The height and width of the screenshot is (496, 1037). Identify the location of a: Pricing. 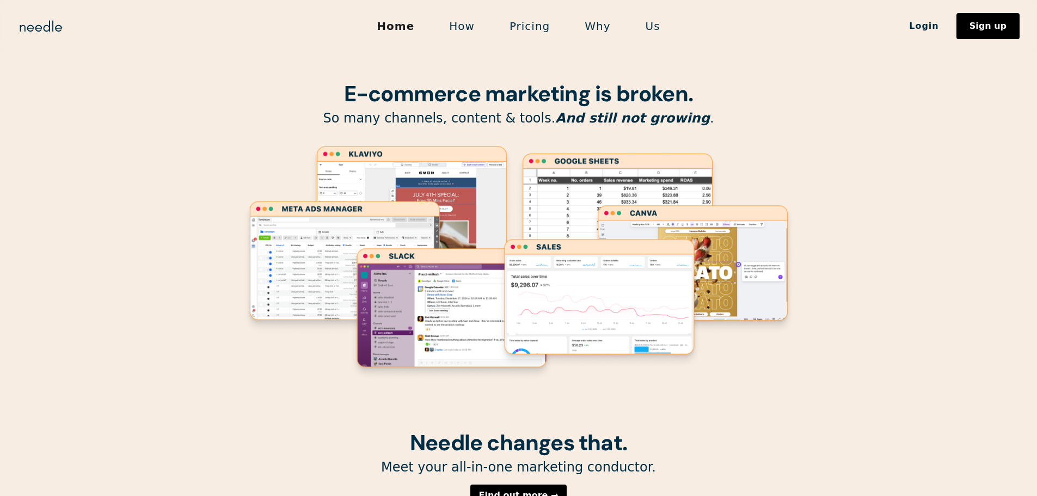
(530, 26).